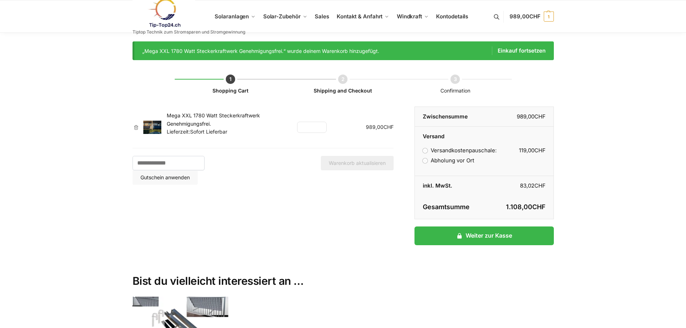 The width and height of the screenshot is (686, 328). Describe the element at coordinates (343, 90) in the screenshot. I see `a: Shipping and Checkout` at that location.